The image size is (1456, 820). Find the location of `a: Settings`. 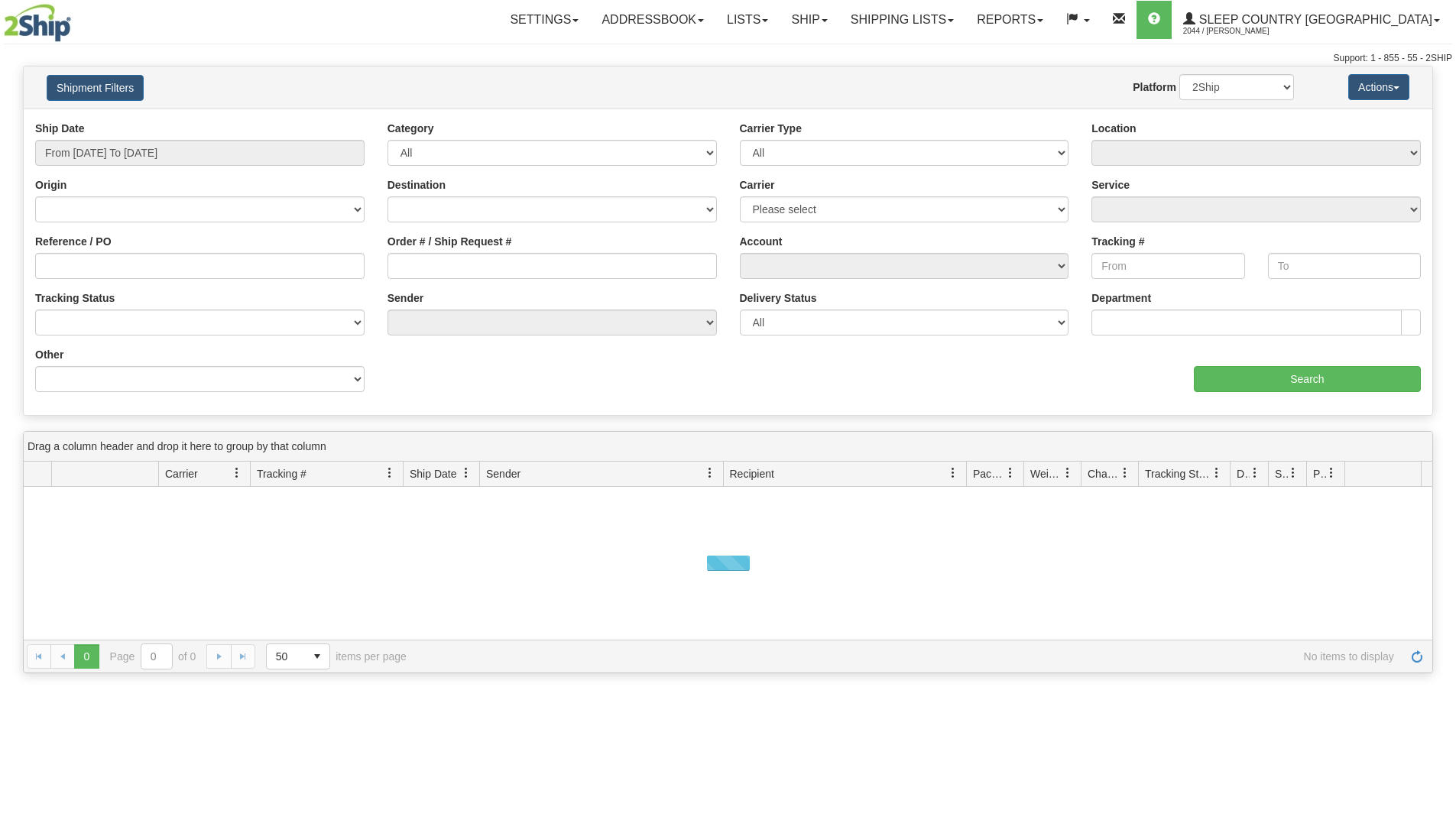

a: Settings is located at coordinates (545, 20).